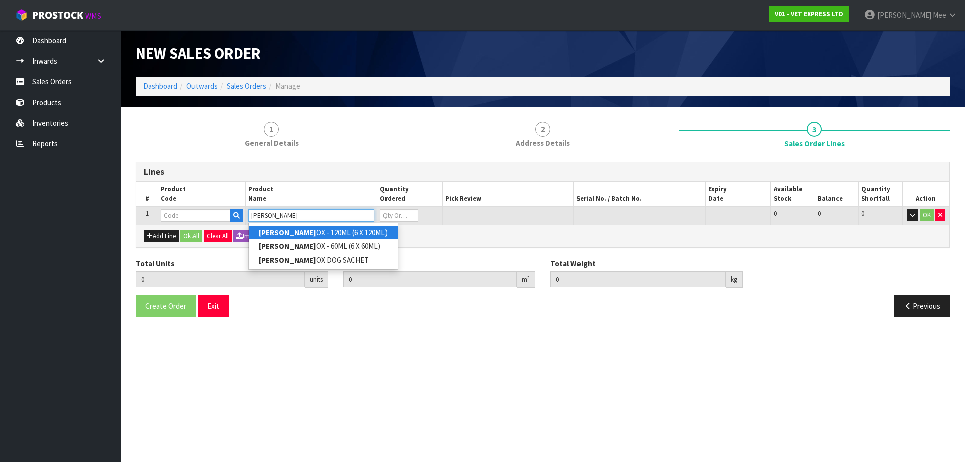 This screenshot has height=462, width=965. Describe the element at coordinates (316, 279) in the screenshot. I see `div: units` at that location.